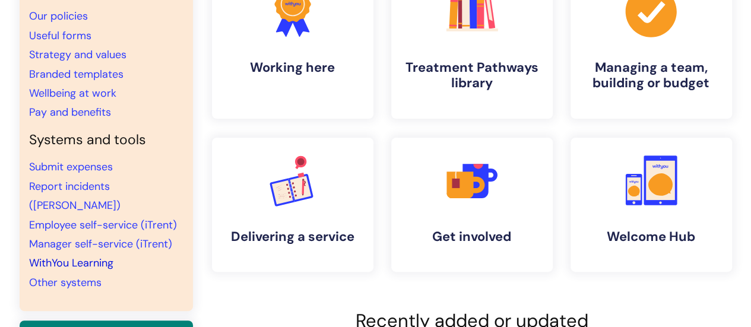  I want to click on a: Manager self-service (iTrent), so click(100, 244).